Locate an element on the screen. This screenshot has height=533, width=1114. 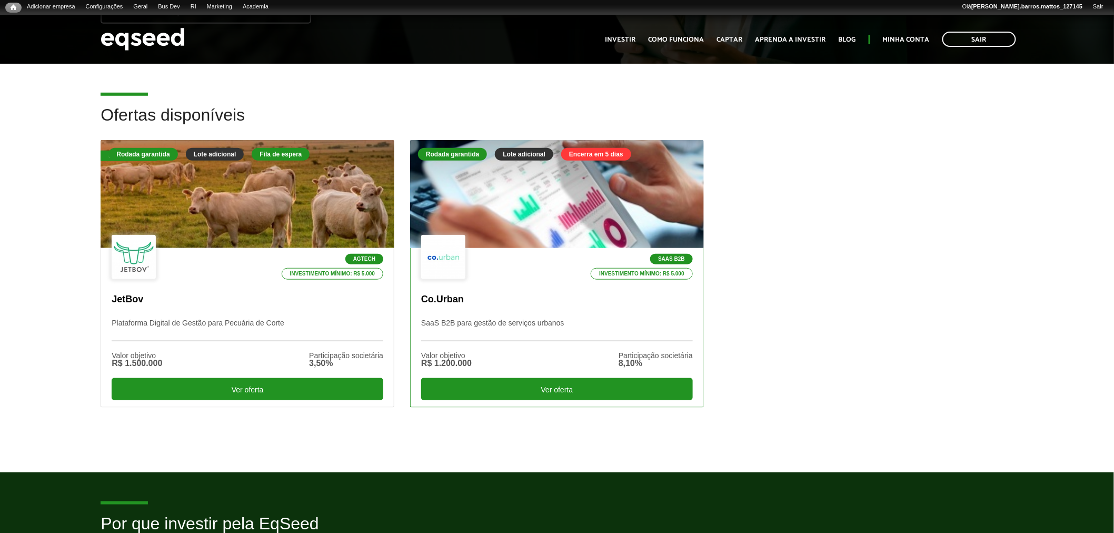
a: RI is located at coordinates (193, 7).